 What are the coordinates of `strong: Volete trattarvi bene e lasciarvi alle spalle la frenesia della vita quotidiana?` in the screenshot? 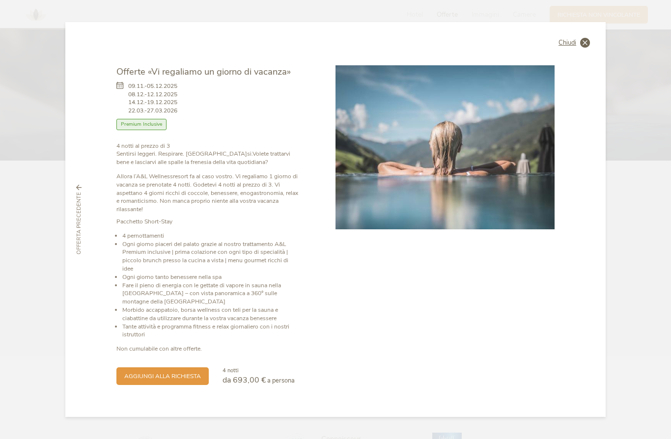 It's located at (203, 158).